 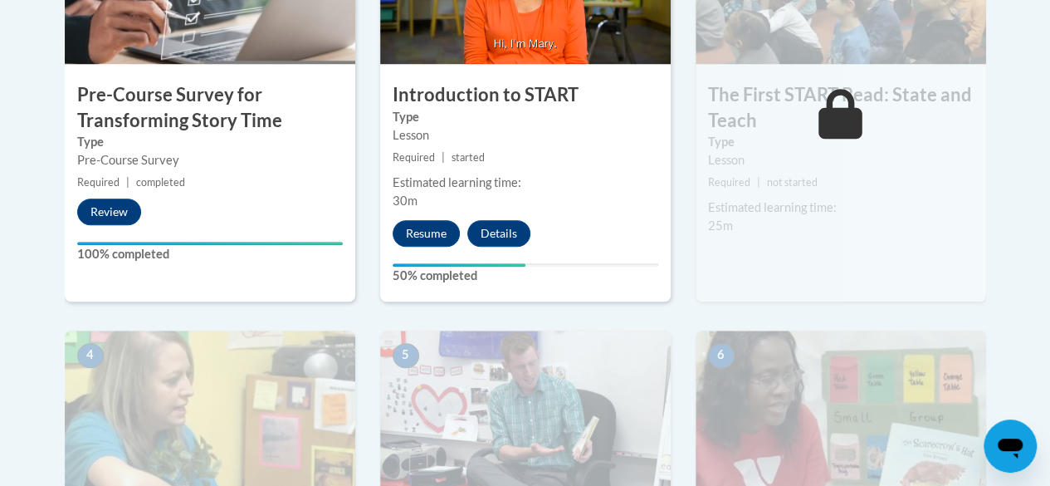 What do you see at coordinates (526, 95) in the screenshot?
I see `h3: Introduction to START` at bounding box center [526, 95].